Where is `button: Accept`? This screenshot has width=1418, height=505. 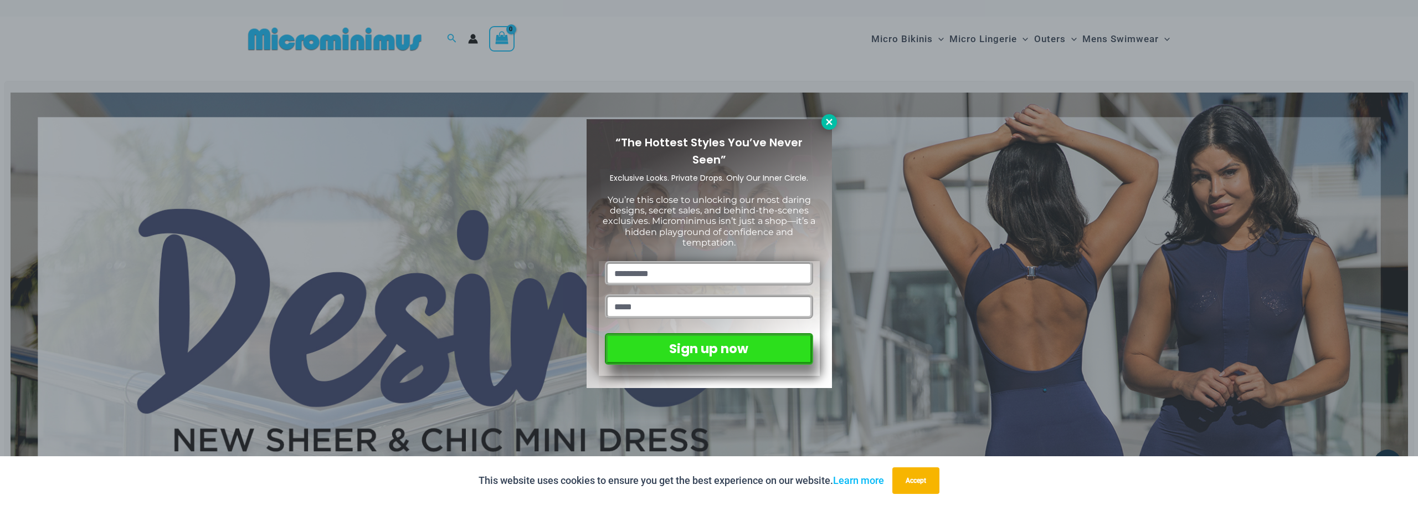
button: Accept is located at coordinates (916, 480).